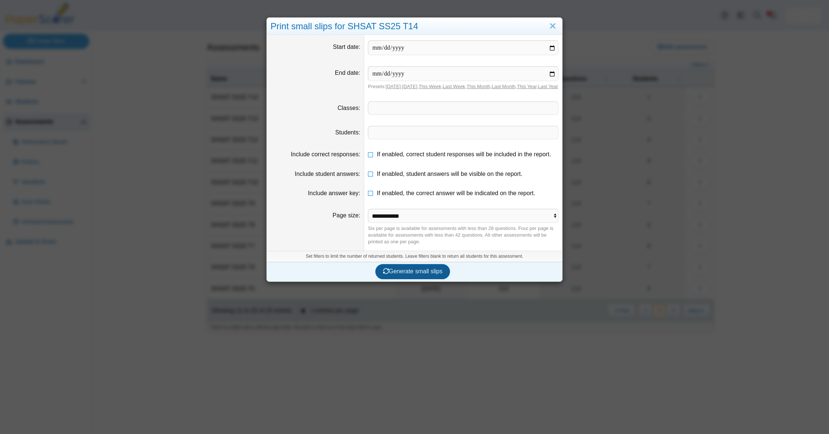 The image size is (829, 434). I want to click on label: Include student answers, so click(327, 173).